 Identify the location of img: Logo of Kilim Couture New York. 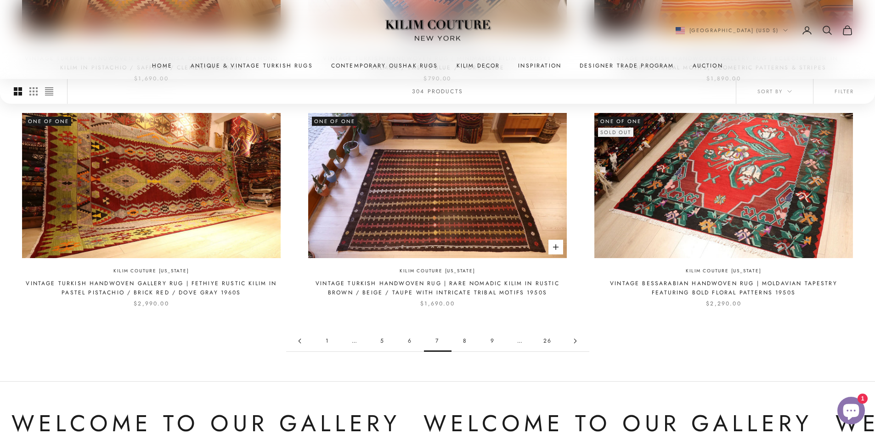
(438, 30).